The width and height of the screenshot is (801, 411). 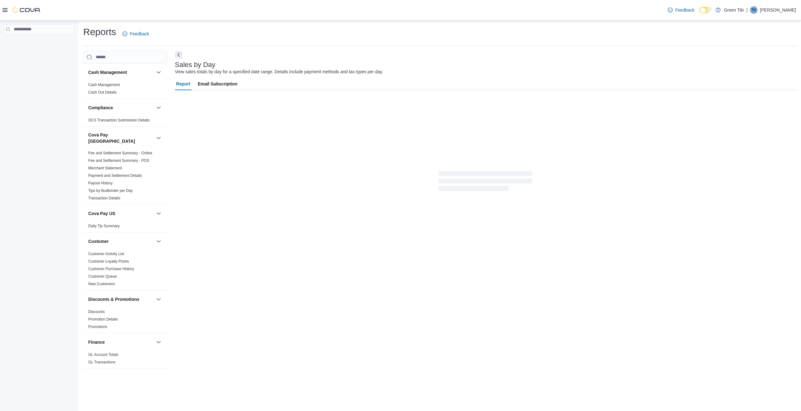 I want to click on span: Payout History, so click(x=100, y=183).